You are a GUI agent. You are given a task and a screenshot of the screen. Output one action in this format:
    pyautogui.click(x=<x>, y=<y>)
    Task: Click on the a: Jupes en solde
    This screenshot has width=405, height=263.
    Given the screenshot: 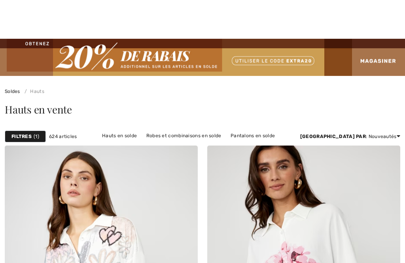 What is the action you would take?
    pyautogui.click(x=259, y=146)
    